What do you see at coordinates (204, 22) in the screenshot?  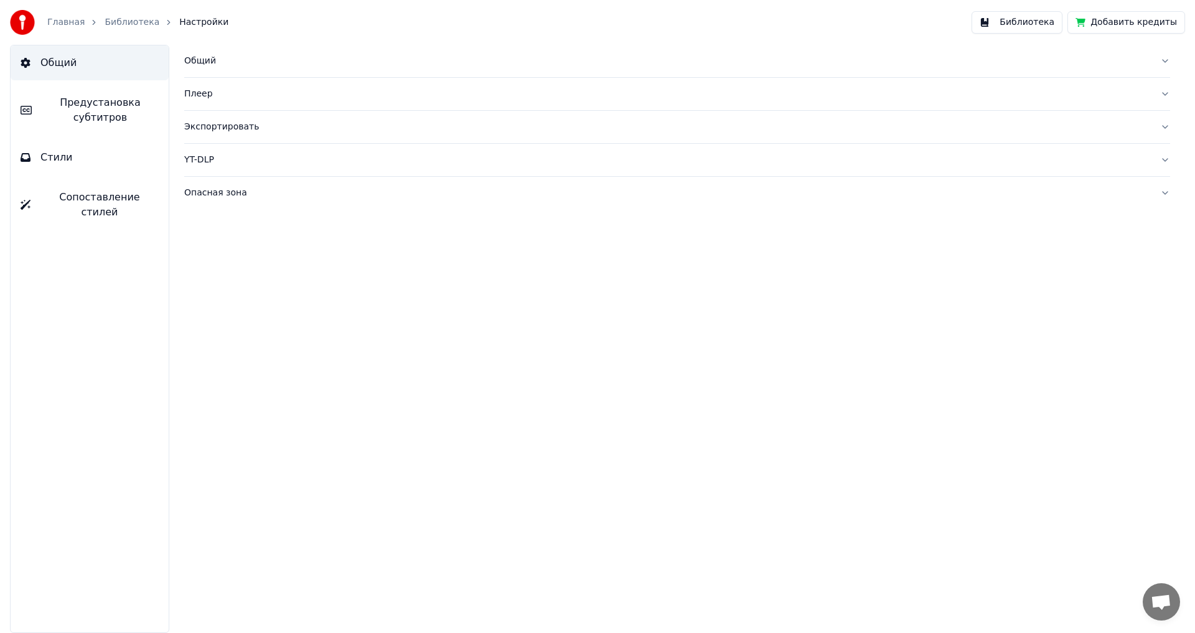 I see `span: Настройки` at bounding box center [204, 22].